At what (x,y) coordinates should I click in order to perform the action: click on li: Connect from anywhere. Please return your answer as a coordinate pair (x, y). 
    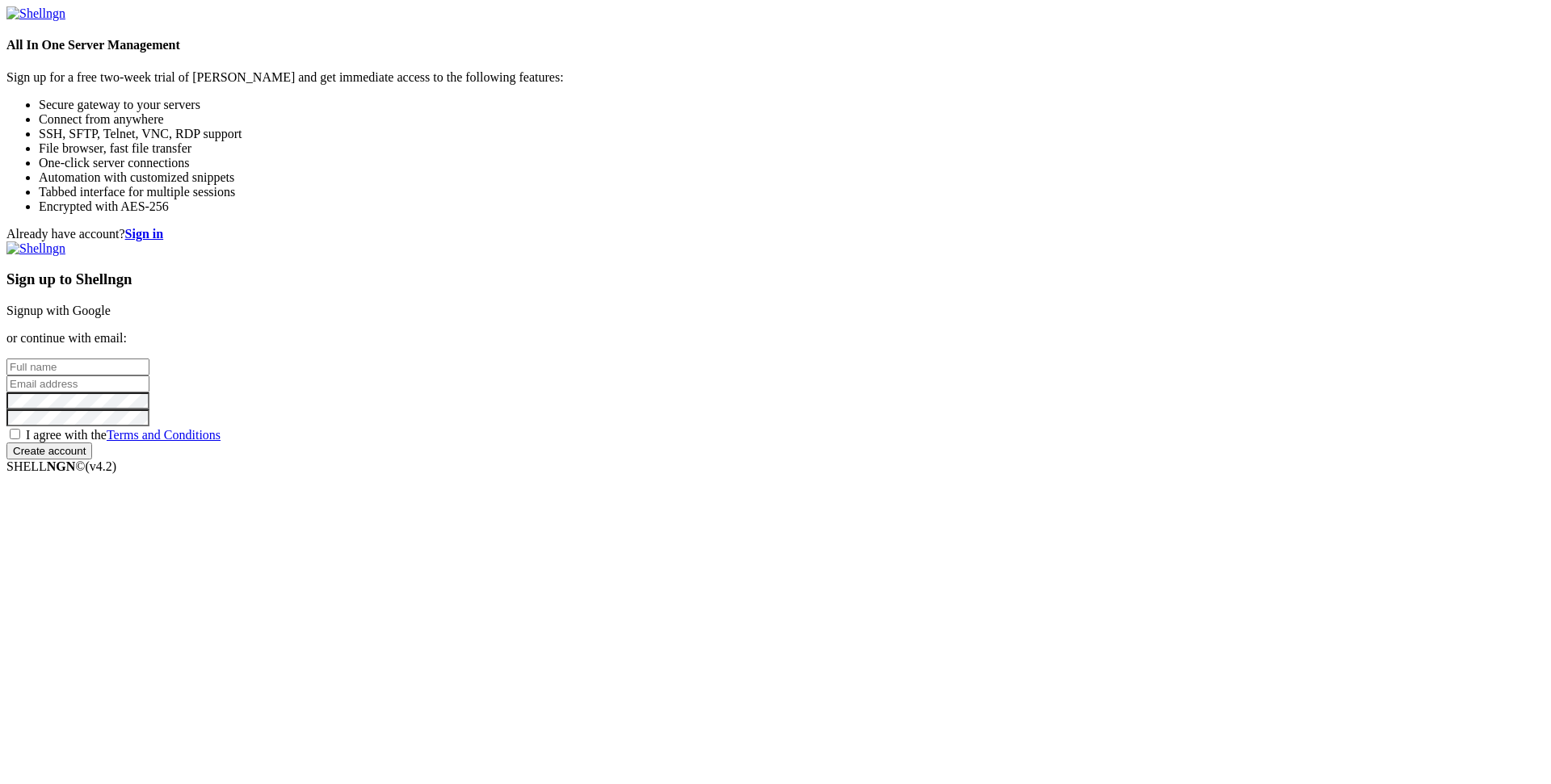
    Looking at the image, I should click on (791, 119).